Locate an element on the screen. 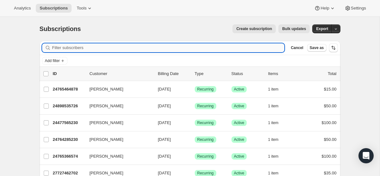 The height and width of the screenshot is (176, 380). p: Customer is located at coordinates (121, 74).